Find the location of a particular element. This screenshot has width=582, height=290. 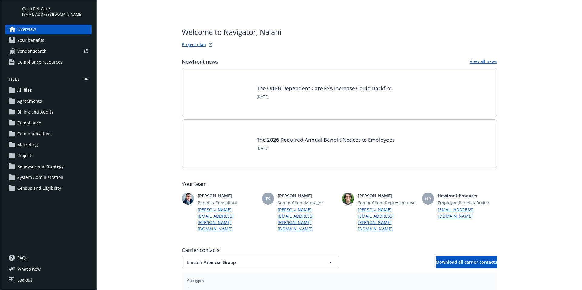

span: Senior Client Manager is located at coordinates (307, 203).